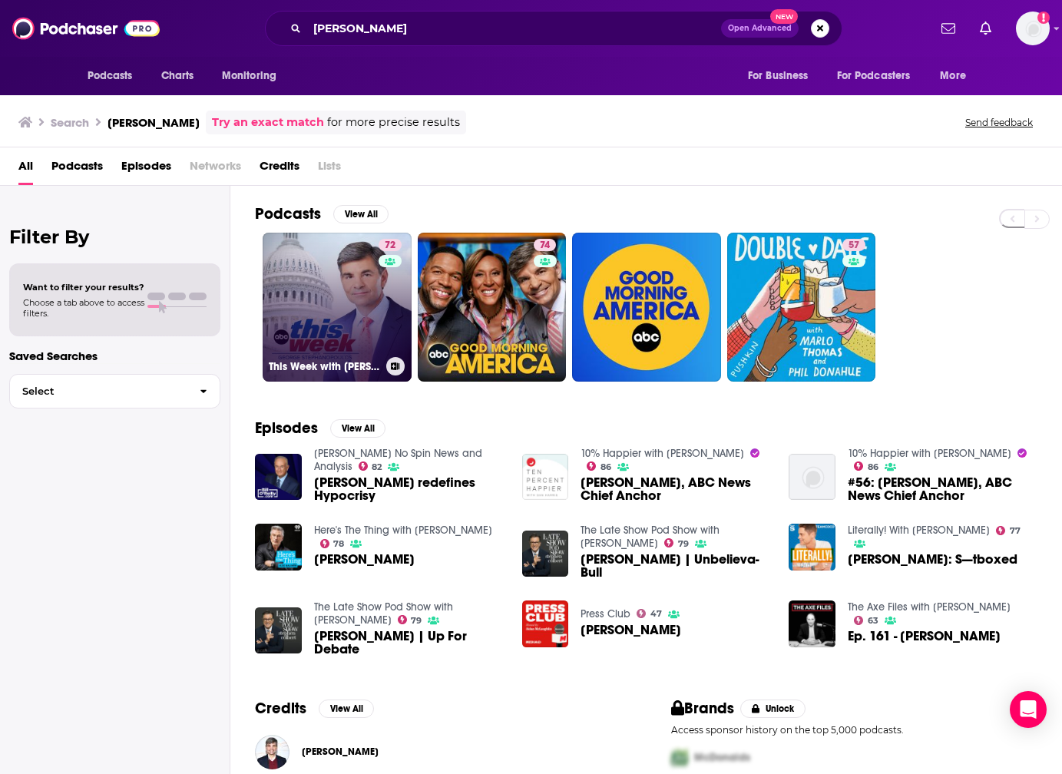 This screenshot has height=774, width=1062. What do you see at coordinates (1044, 18) in the screenshot?
I see `svg: Add a profile image` at bounding box center [1044, 18].